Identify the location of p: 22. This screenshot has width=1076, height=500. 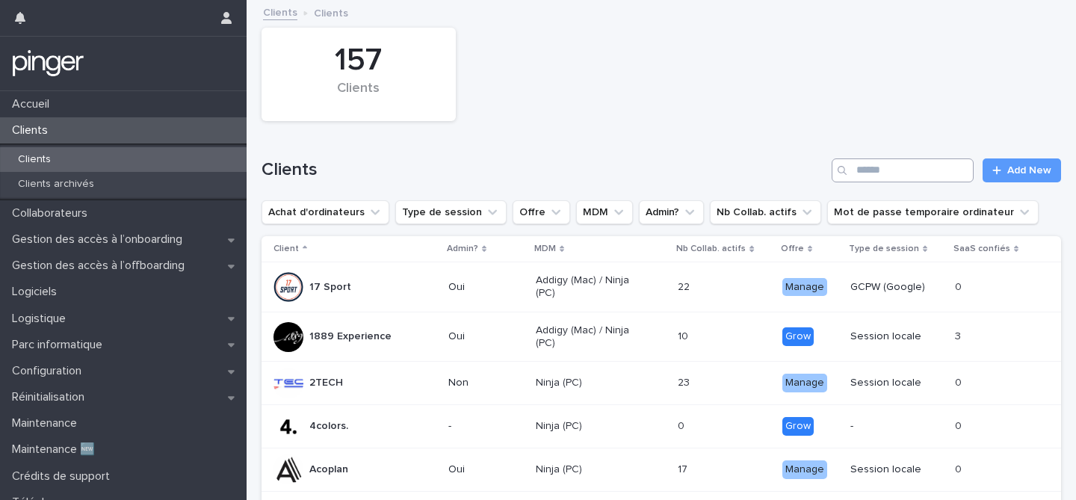
(685, 285).